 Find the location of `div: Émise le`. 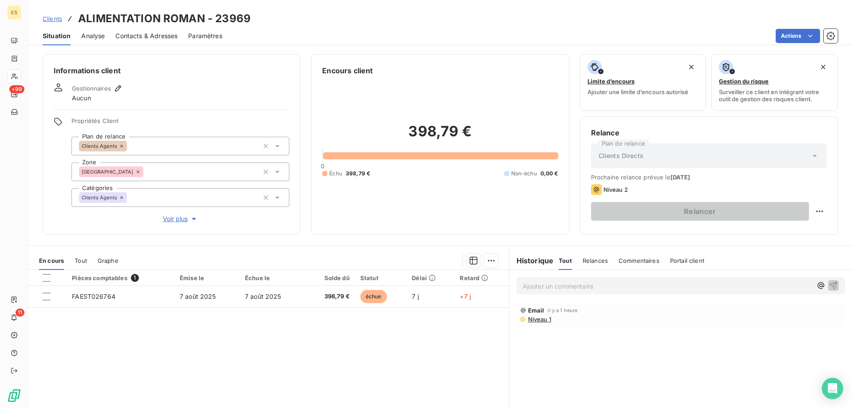

div: Émise le is located at coordinates (207, 278).